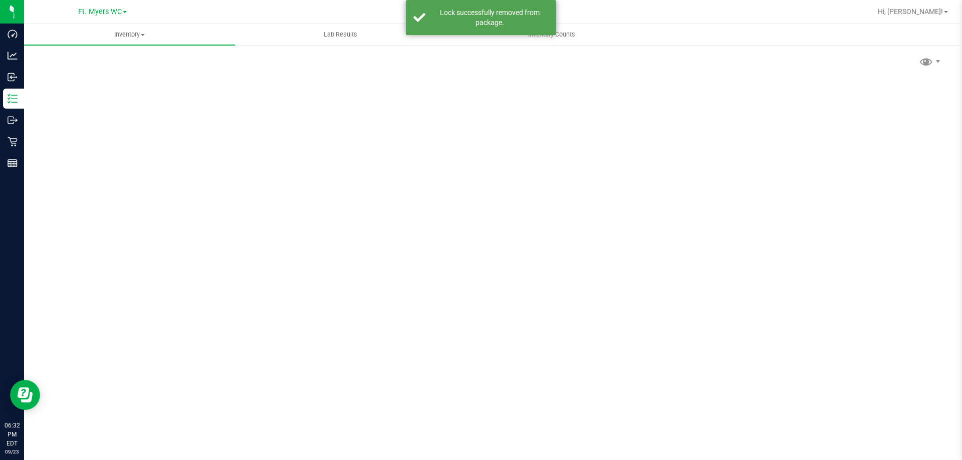 The width and height of the screenshot is (962, 460). What do you see at coordinates (13, 142) in the screenshot?
I see `inline-svg: Retail` at bounding box center [13, 142].